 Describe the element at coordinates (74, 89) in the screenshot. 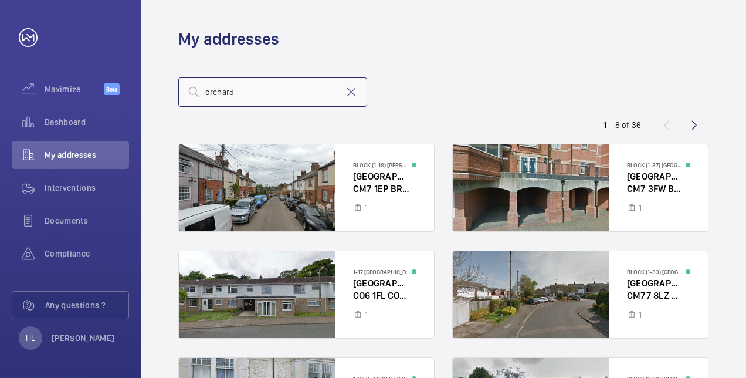

I see `span: Maximize` at that location.